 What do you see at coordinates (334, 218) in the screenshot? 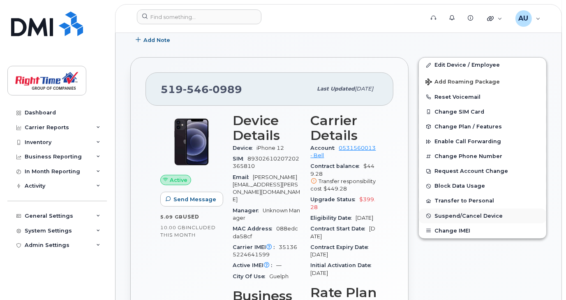
I see `span: Eligibility Date` at bounding box center [334, 218].